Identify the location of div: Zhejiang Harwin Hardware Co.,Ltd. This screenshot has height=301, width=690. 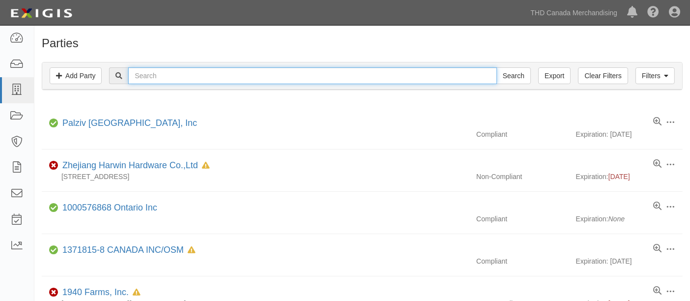
(134, 166).